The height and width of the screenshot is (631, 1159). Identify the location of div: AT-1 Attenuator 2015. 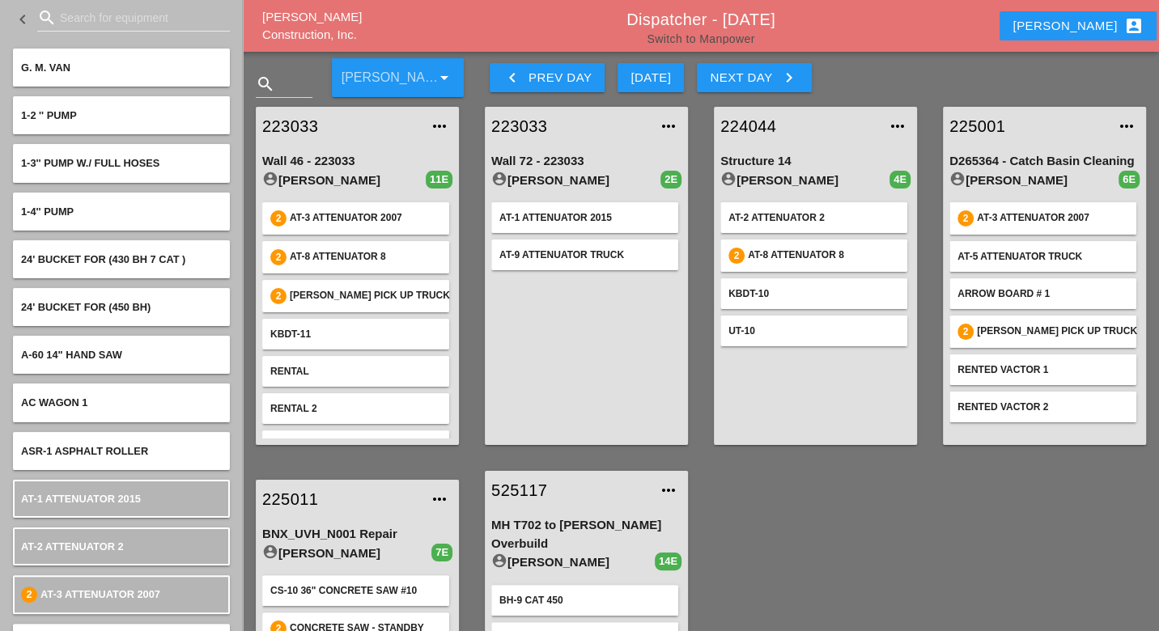
(584, 218).